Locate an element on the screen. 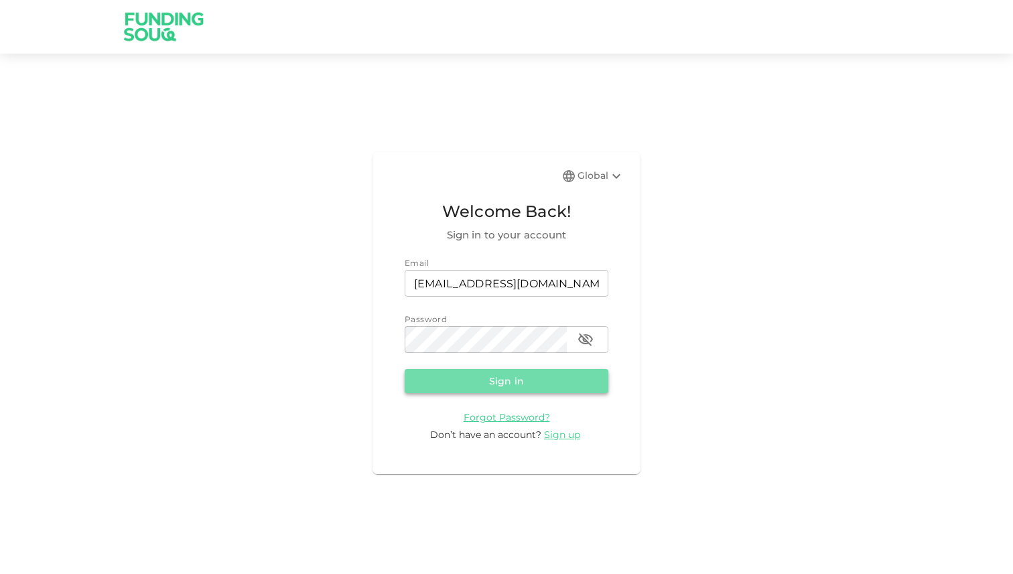  a: Forgot Password? is located at coordinates (506, 417).